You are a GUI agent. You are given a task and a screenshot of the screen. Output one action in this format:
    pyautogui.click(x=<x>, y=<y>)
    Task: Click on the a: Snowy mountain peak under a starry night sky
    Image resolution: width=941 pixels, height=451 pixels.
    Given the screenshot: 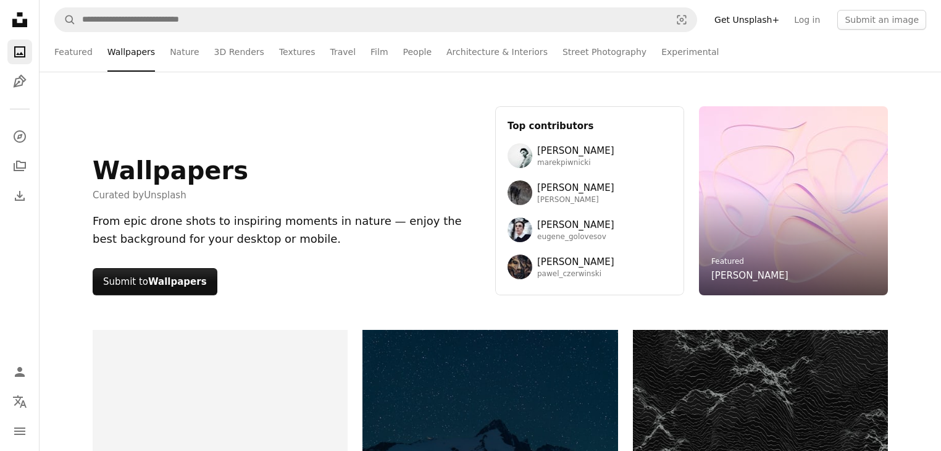 What is the action you would take?
    pyautogui.click(x=490, y=415)
    